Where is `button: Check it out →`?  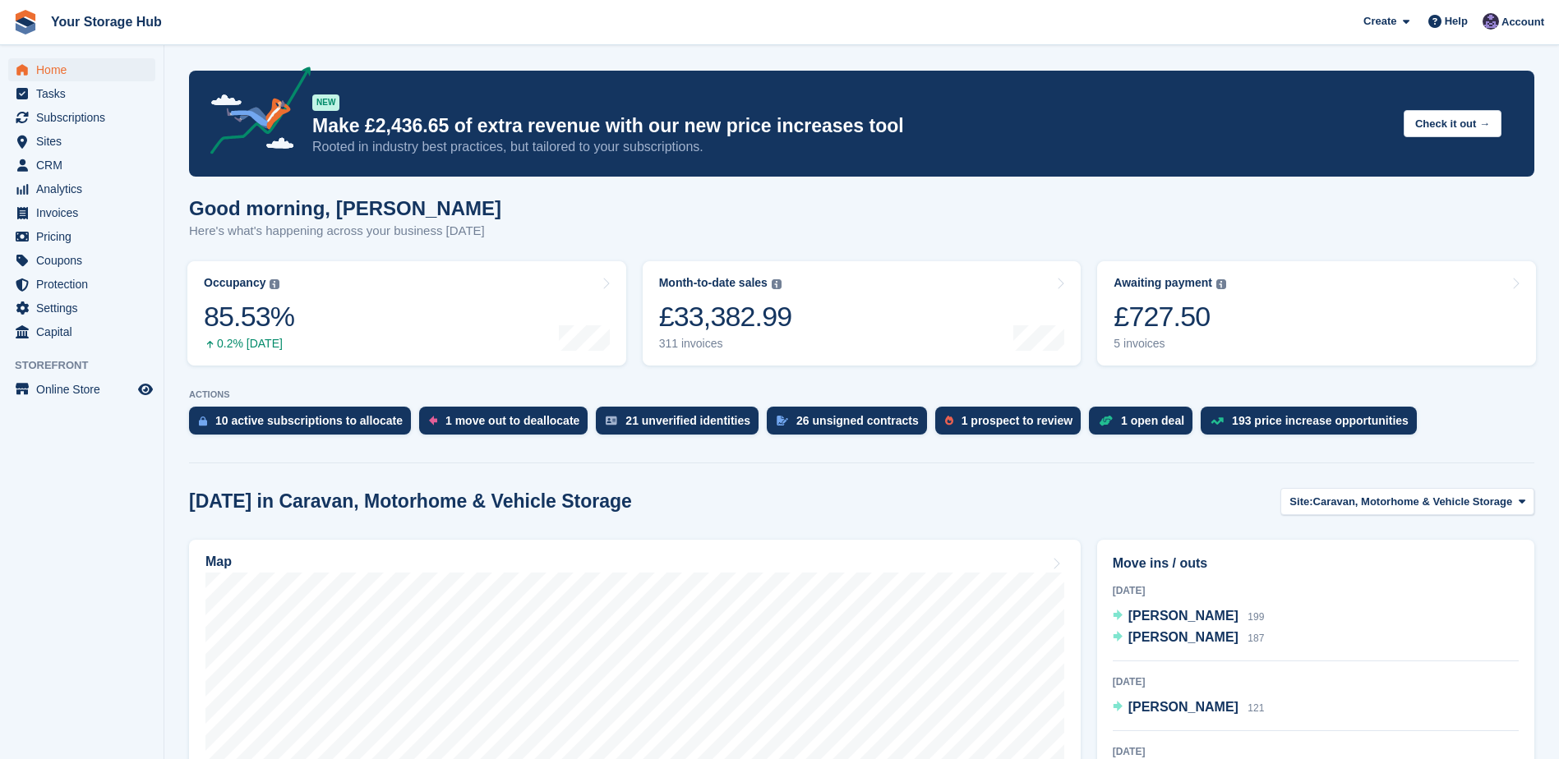
button: Check it out → is located at coordinates (1452, 123).